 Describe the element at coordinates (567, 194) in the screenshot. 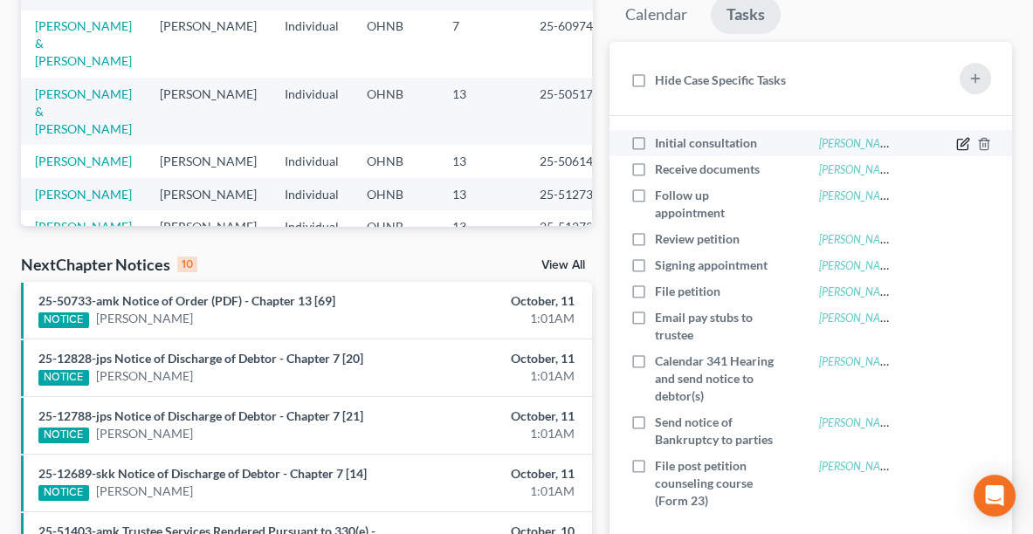

I see `td: 25-51273` at that location.